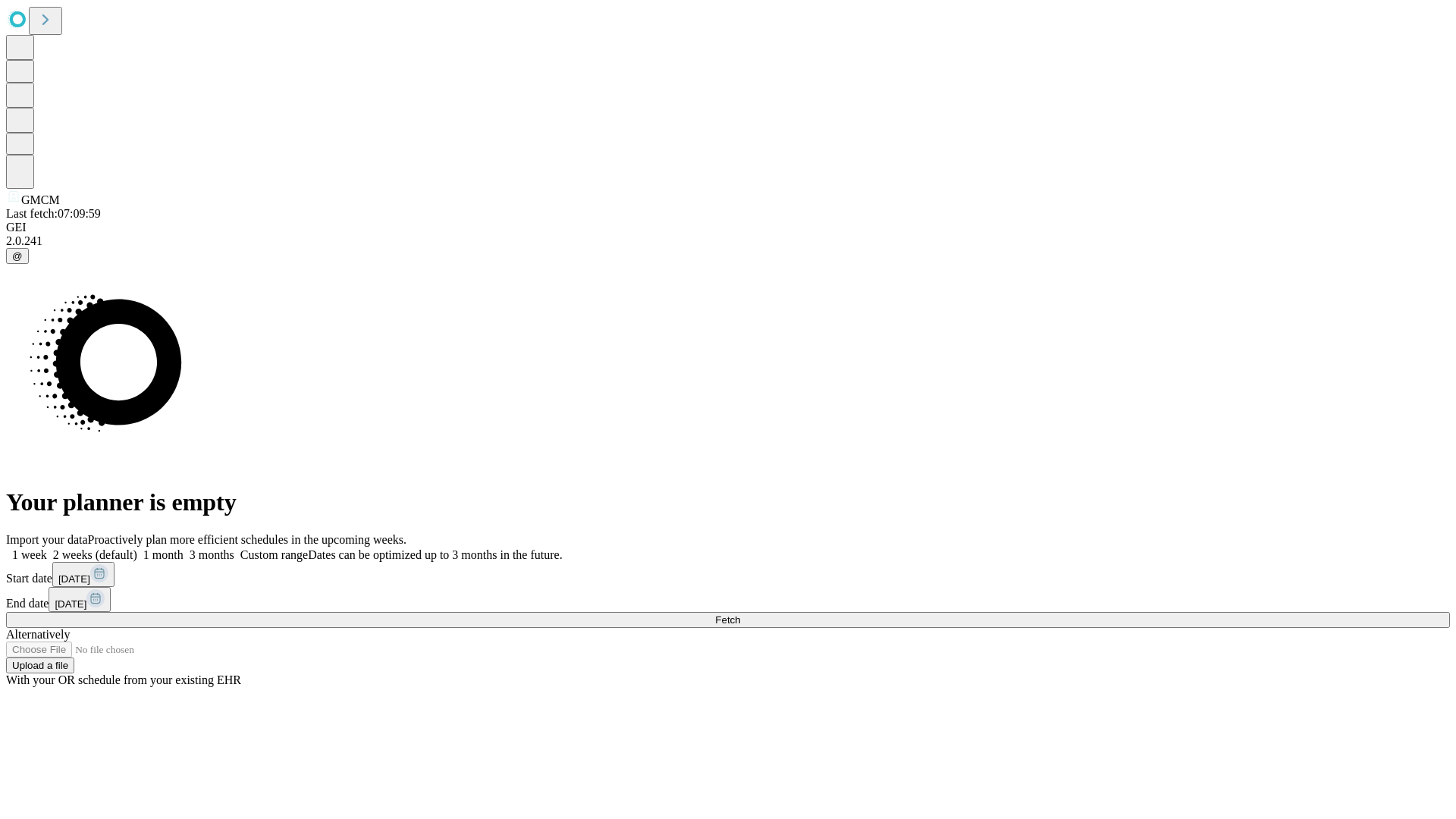 This screenshot has height=819, width=1456. Describe the element at coordinates (40, 666) in the screenshot. I see `button: Upload a file` at that location.